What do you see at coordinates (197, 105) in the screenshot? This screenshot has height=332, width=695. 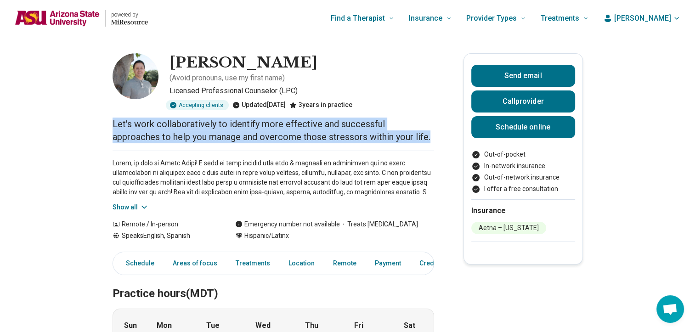 I see `div: Accepting clients` at bounding box center [197, 105].